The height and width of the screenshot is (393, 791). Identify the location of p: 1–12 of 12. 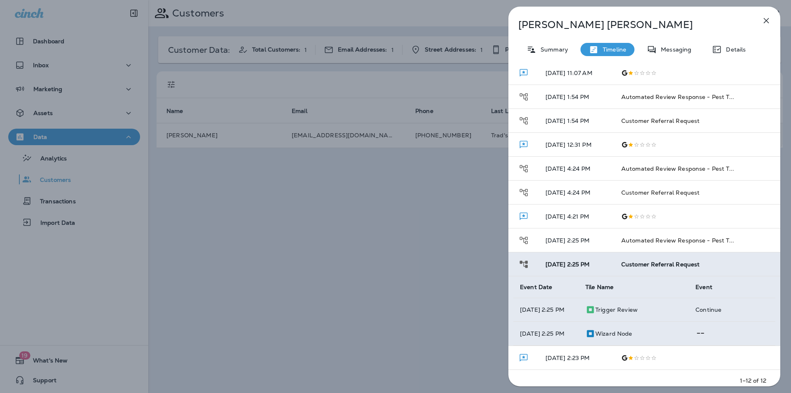
(753, 380).